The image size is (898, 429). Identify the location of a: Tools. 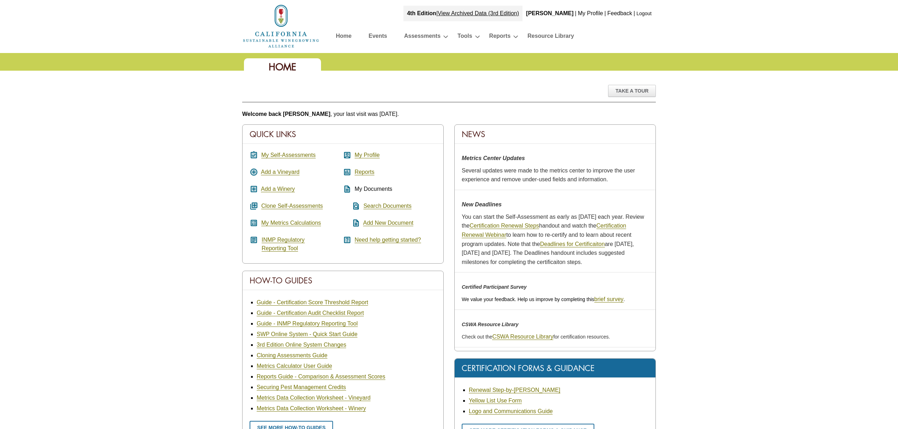
(465, 37).